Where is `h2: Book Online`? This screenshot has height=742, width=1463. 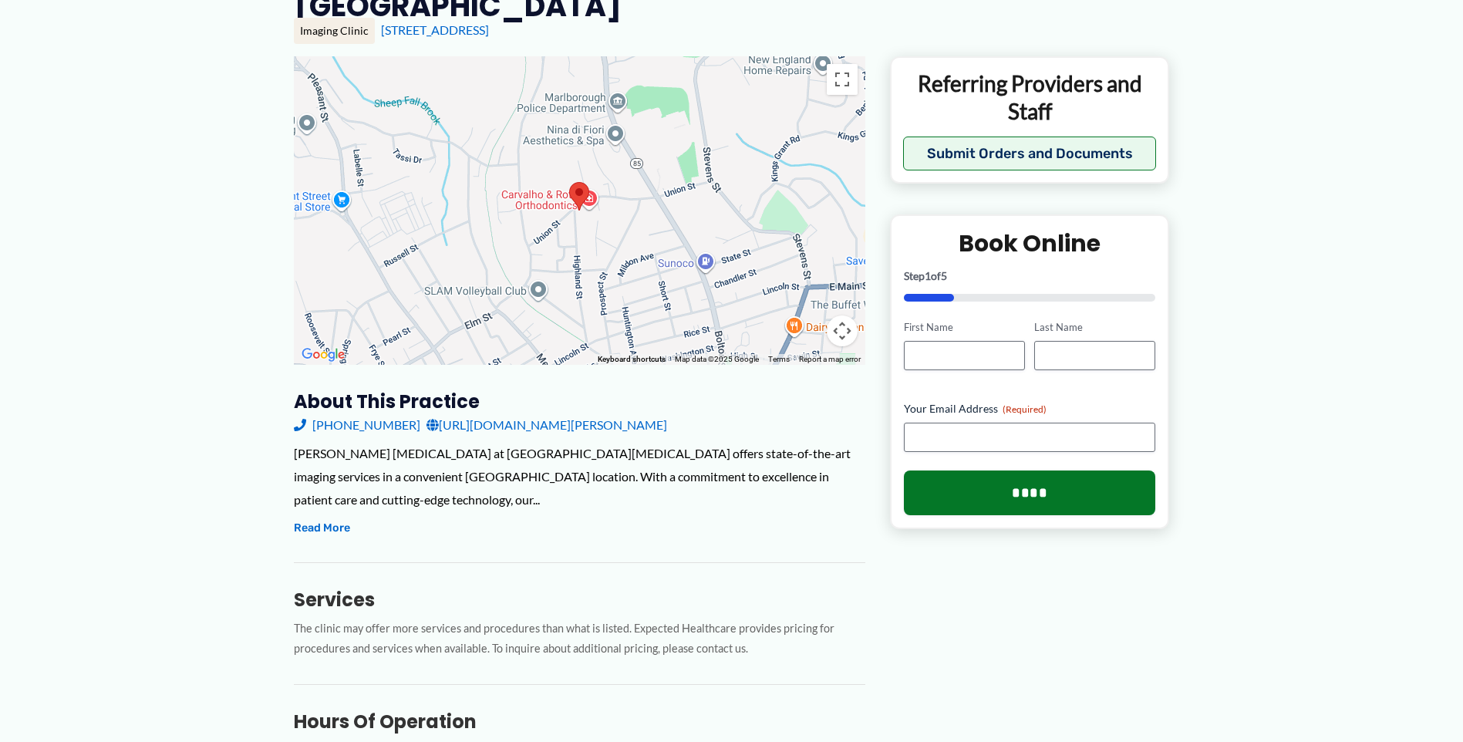
h2: Book Online is located at coordinates (1029, 243).